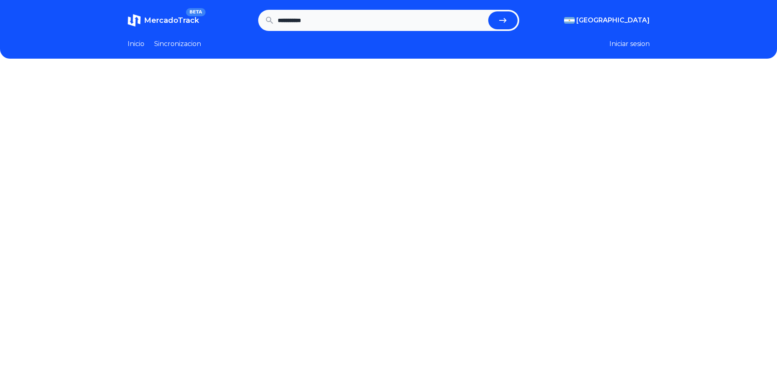 Image resolution: width=777 pixels, height=365 pixels. Describe the element at coordinates (569, 20) in the screenshot. I see `img: Argentina` at that location.